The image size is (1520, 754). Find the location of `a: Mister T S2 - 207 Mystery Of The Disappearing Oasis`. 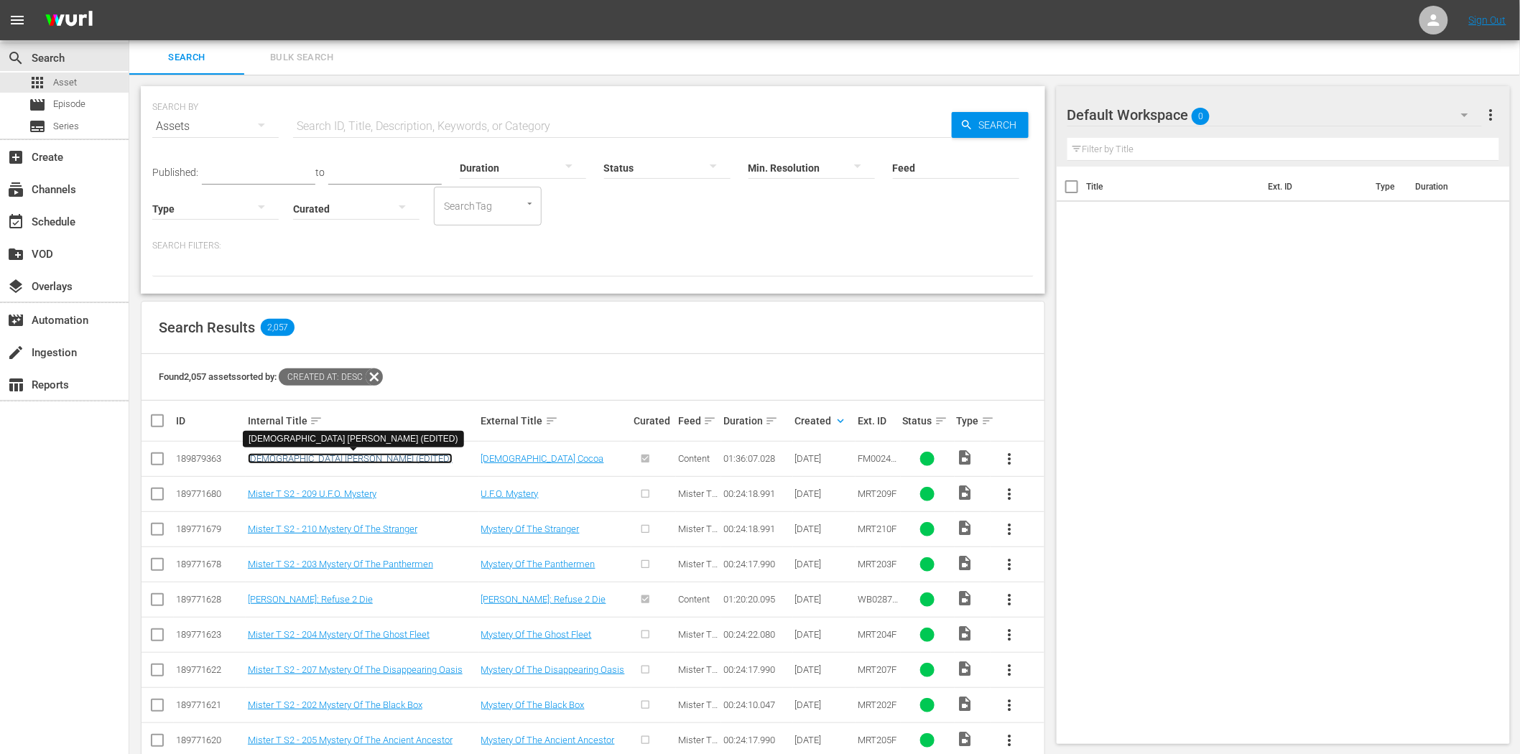

a: Mister T S2 - 207 Mystery Of The Disappearing Oasis is located at coordinates (355, 670).